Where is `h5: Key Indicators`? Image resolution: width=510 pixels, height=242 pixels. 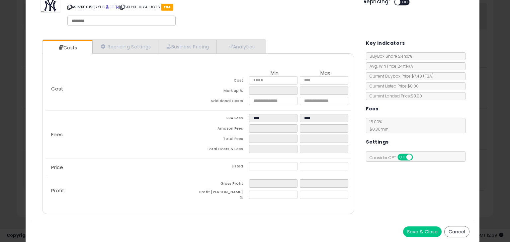
h5: Key Indicators is located at coordinates (385, 43).